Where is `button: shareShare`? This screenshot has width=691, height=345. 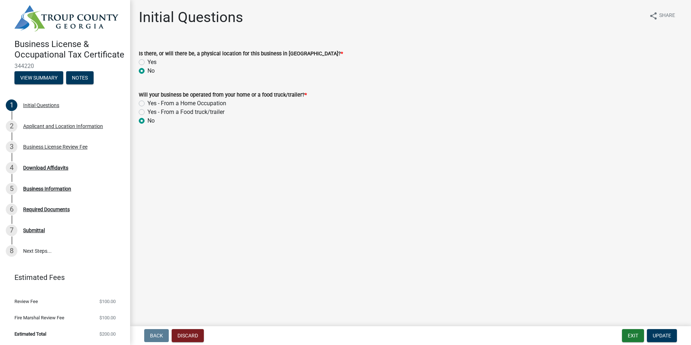 button: shareShare is located at coordinates (662, 16).